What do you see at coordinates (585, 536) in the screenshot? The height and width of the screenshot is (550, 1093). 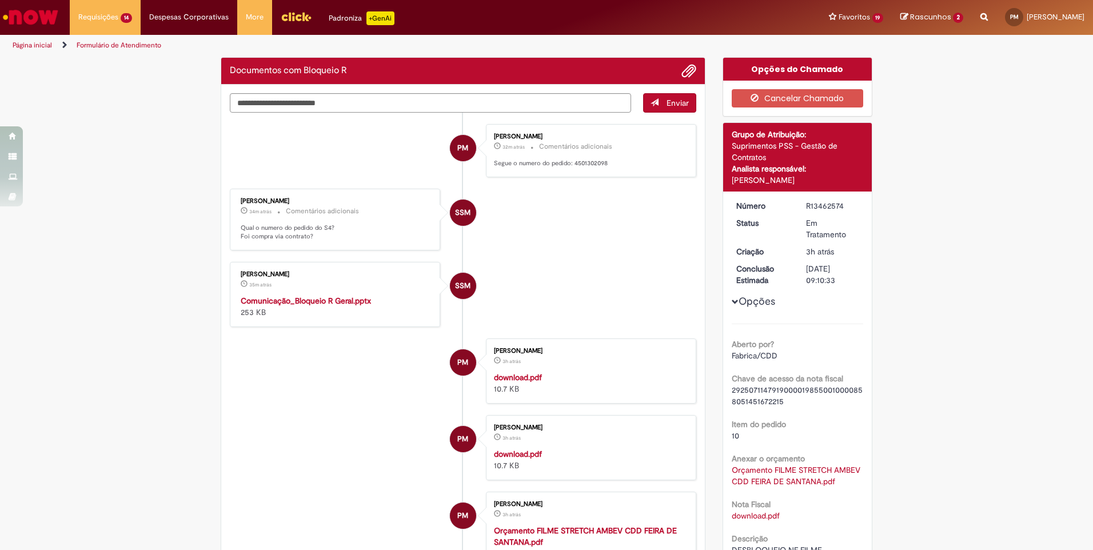 I see `a: Orçamento FILME STRETCH AMBEV CDD FEIRA DE SANTANA.pdf` at bounding box center [585, 536].